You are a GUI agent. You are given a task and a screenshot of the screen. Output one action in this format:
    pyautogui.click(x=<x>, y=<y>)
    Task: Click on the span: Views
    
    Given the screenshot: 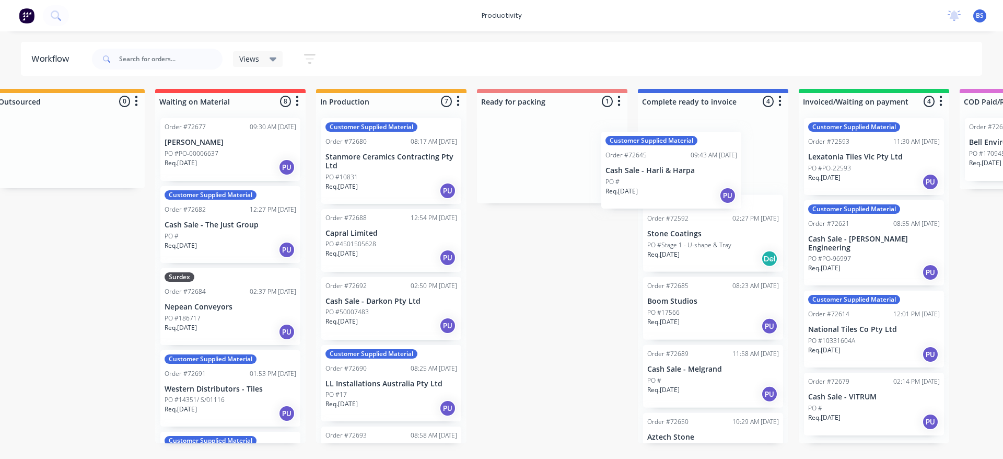 What is the action you would take?
    pyautogui.click(x=249, y=58)
    